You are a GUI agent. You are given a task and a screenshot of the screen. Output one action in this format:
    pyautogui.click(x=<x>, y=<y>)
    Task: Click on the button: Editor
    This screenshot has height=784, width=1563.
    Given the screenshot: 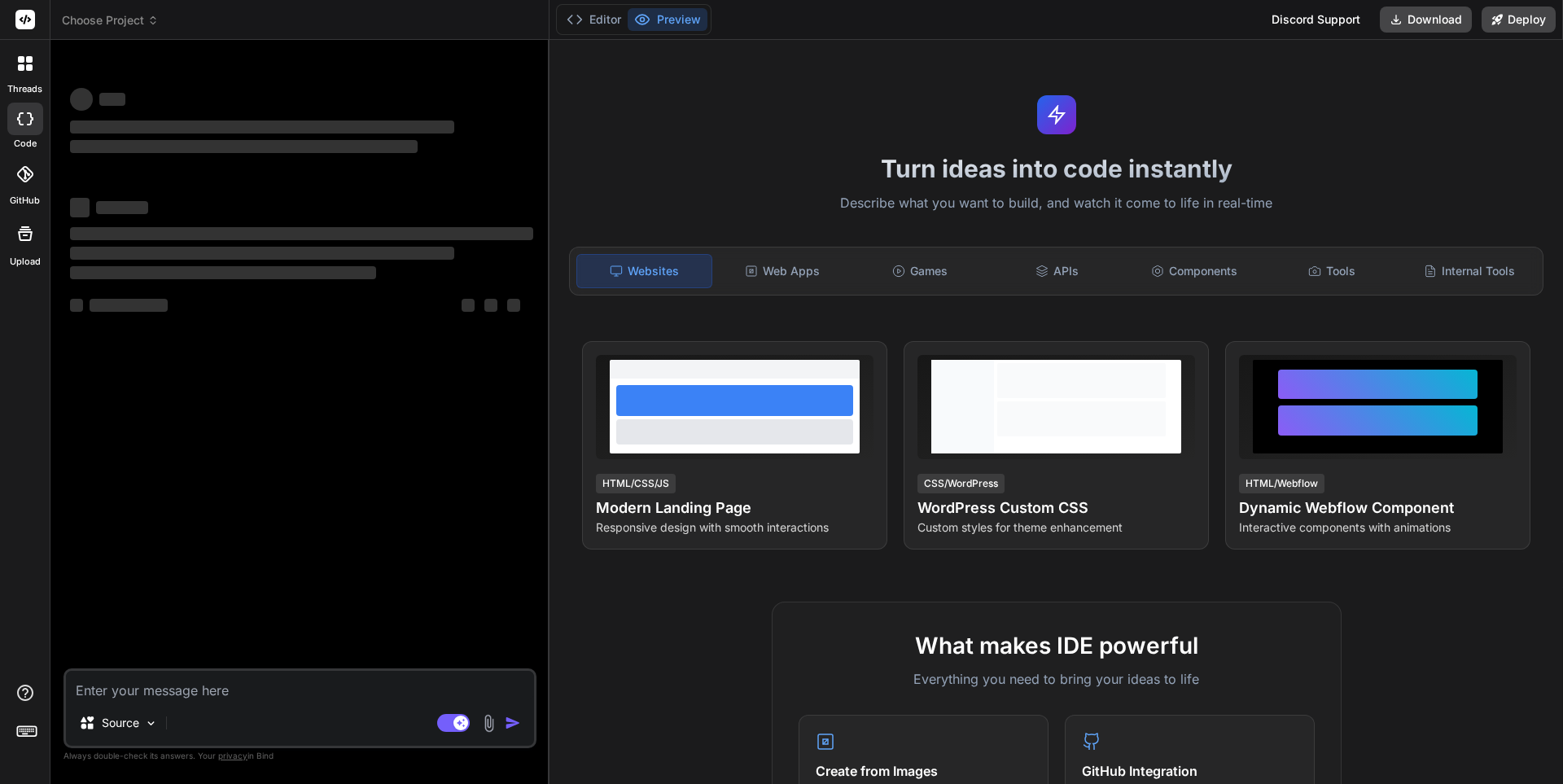 What is the action you would take?
    pyautogui.click(x=594, y=20)
    